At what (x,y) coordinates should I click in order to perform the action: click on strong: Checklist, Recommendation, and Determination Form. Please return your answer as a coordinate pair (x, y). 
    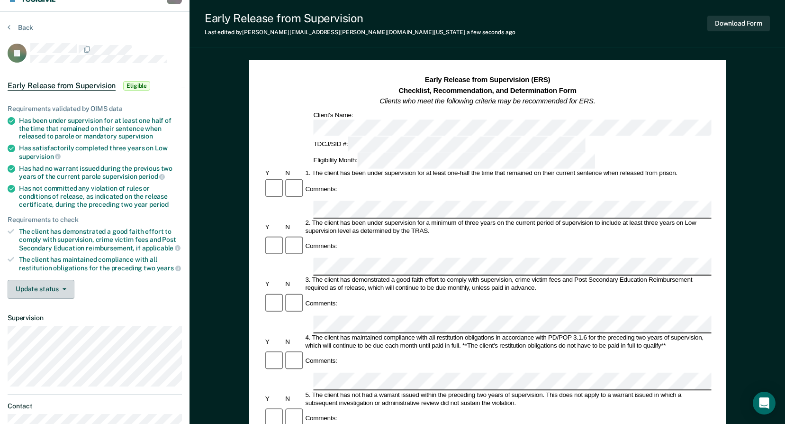
    Looking at the image, I should click on (487, 90).